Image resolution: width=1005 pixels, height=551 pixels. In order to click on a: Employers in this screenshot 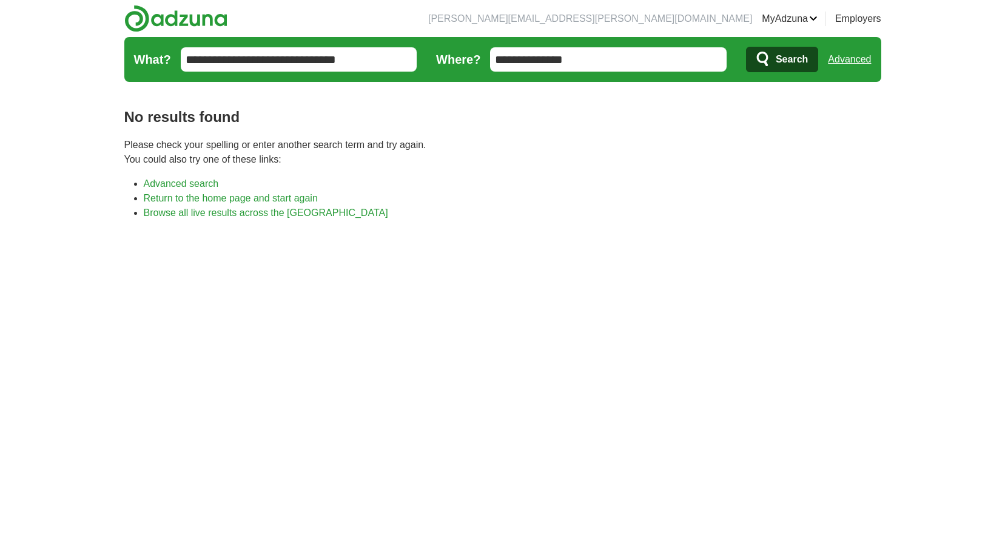, I will do `click(858, 19)`.